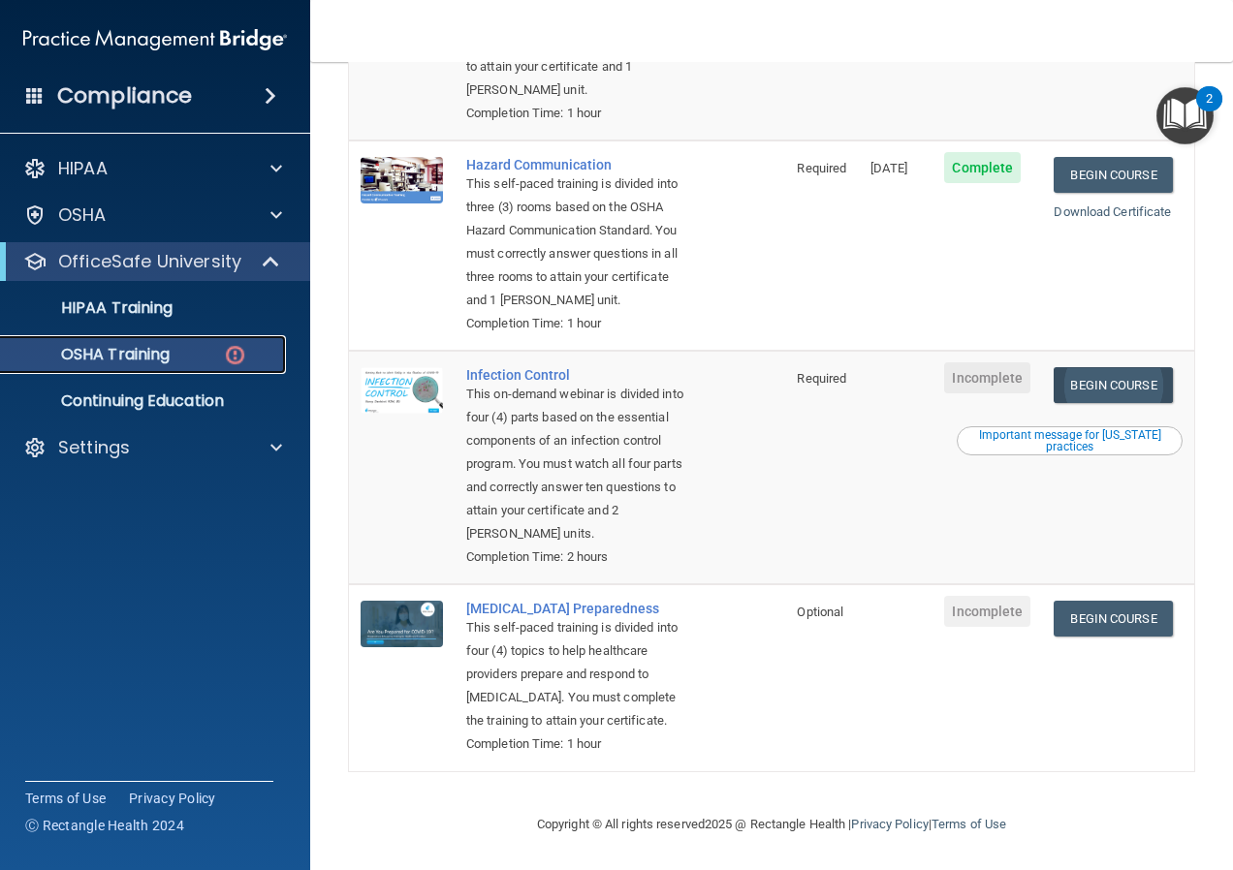 The height and width of the screenshot is (870, 1233). What do you see at coordinates (1112, 211) in the screenshot?
I see `a: Download Certificate` at bounding box center [1112, 211].